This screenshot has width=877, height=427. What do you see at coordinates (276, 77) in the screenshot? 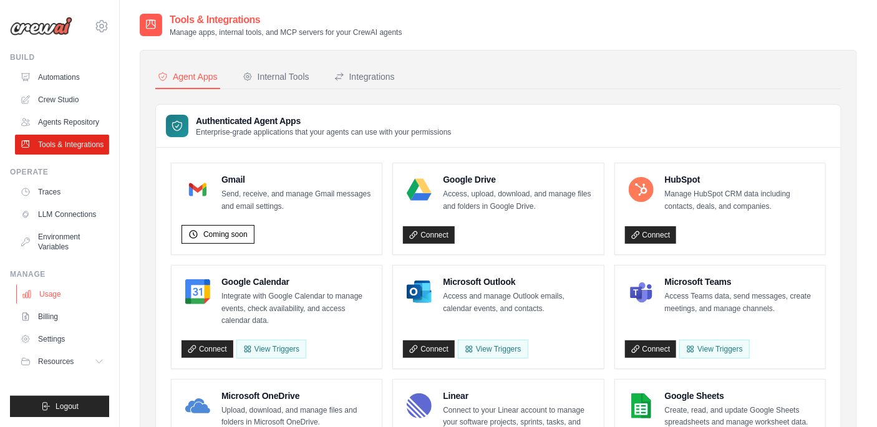
I see `button: Internal Tools` at bounding box center [276, 77].